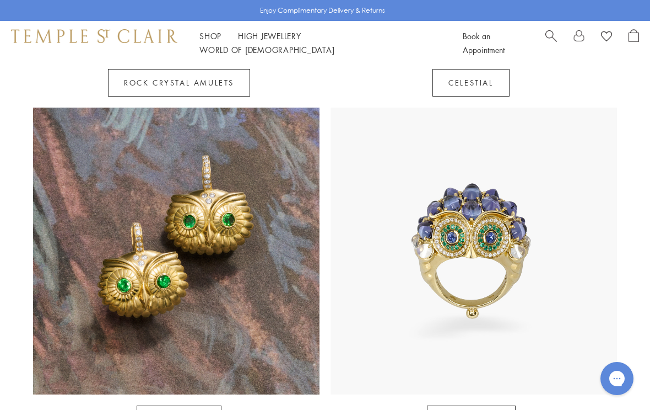 This screenshot has height=410, width=650. I want to click on a: Book an Appointment, so click(484, 42).